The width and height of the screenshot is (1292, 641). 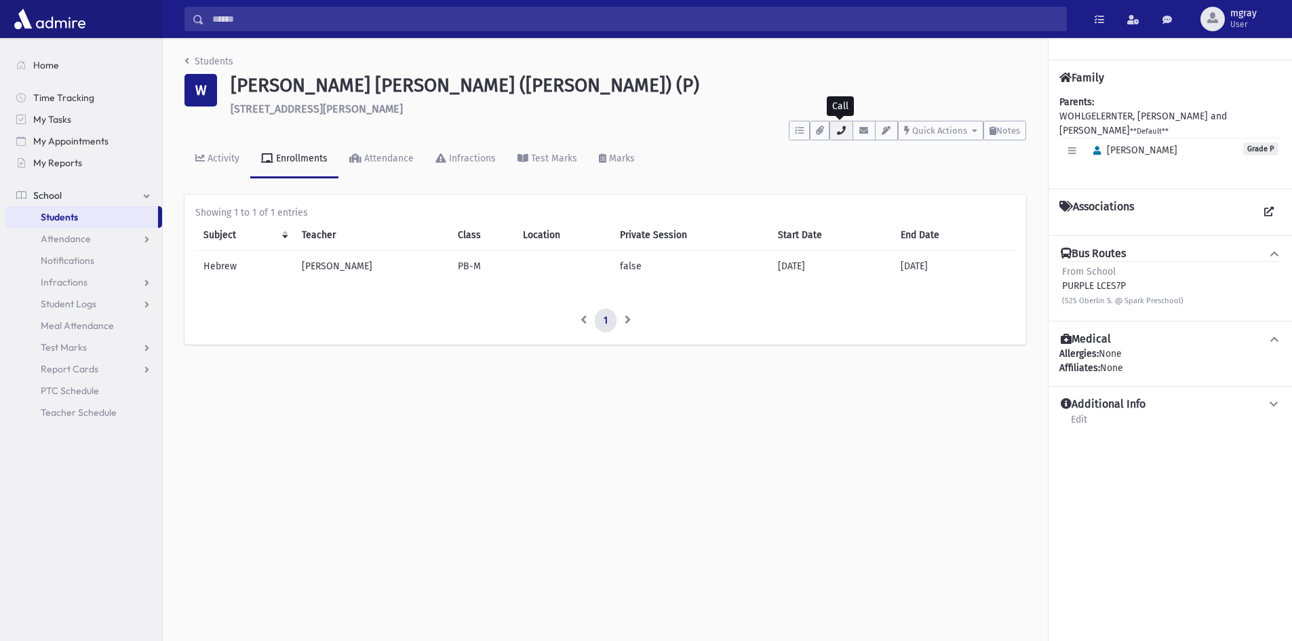 I want to click on span: From School, so click(x=1089, y=271).